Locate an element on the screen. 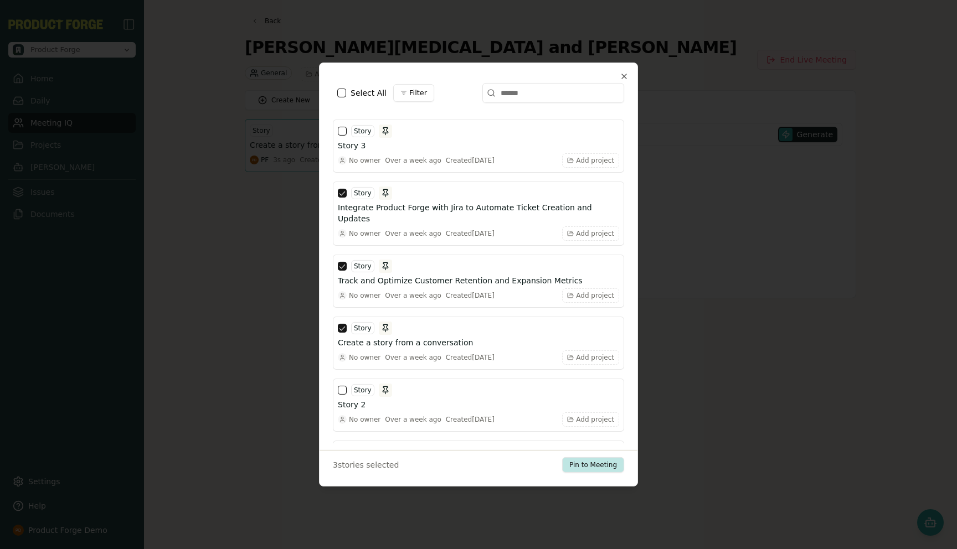 The image size is (957, 549). label: Select All is located at coordinates (368, 93).